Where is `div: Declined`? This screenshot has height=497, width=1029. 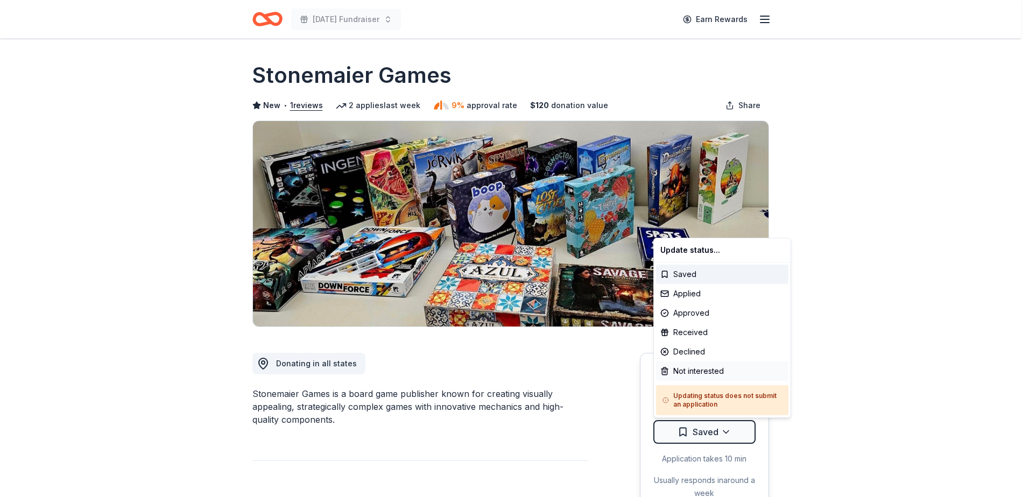
div: Declined is located at coordinates (722, 352).